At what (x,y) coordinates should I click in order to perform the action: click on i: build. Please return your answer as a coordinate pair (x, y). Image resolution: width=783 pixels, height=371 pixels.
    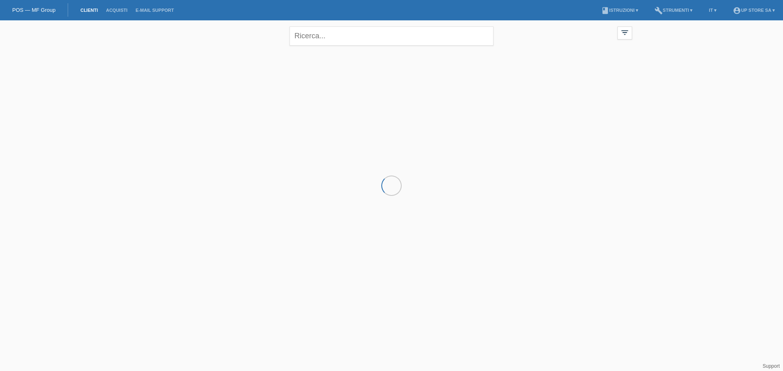
    Looking at the image, I should click on (658, 11).